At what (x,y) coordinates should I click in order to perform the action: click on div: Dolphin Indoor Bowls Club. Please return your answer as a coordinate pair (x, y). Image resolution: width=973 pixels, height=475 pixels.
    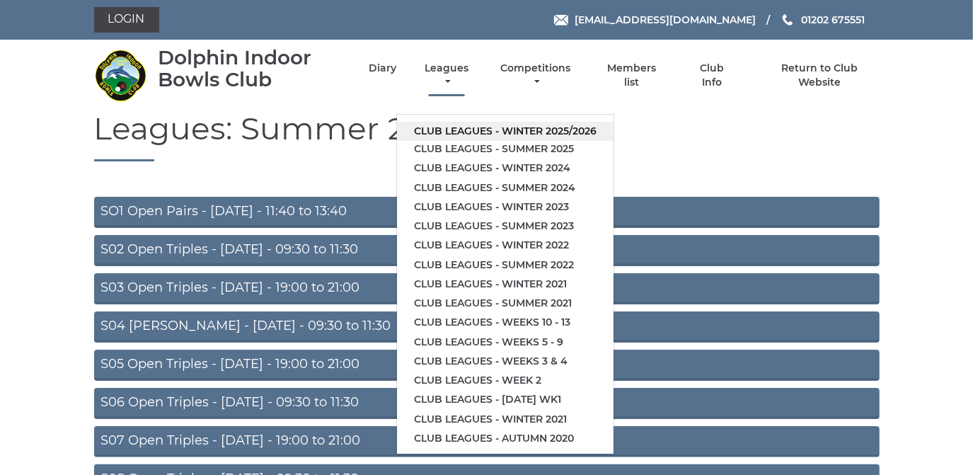
    Looking at the image, I should click on (250, 69).